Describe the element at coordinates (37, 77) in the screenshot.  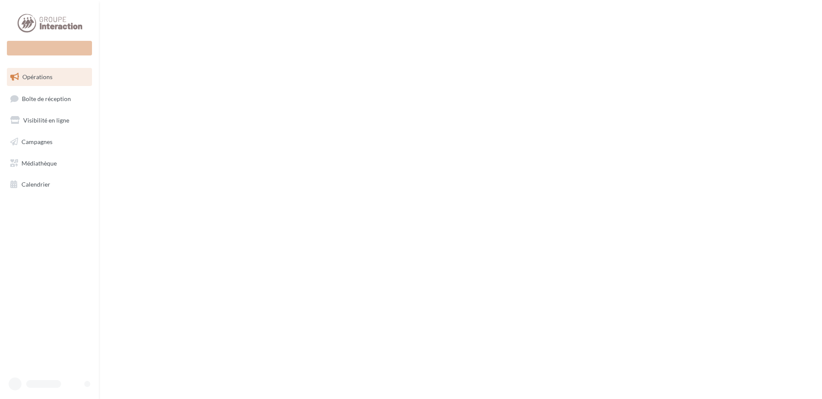
I see `span: Opérations` at that location.